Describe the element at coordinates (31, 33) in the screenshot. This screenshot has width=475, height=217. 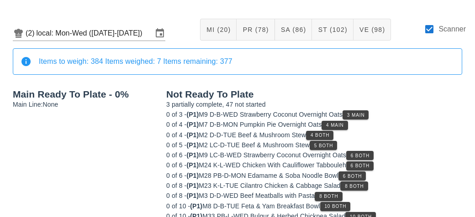
I see `div: (2)` at that location.